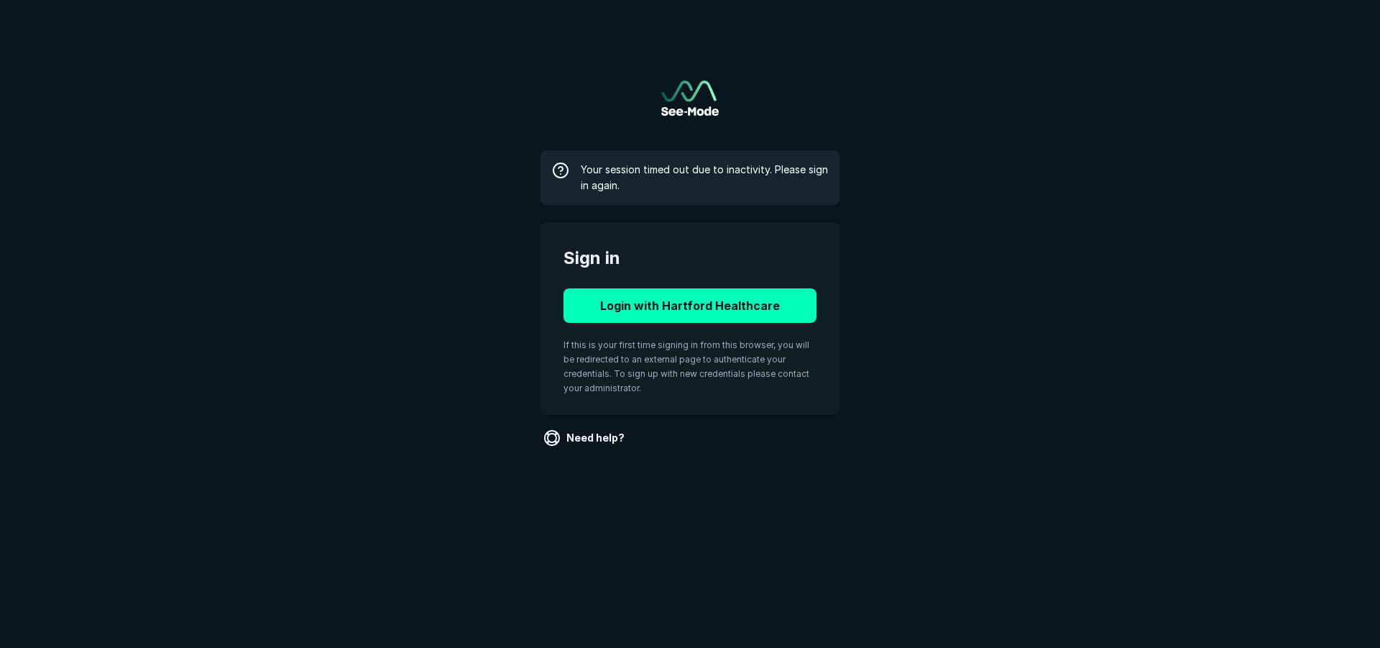 This screenshot has height=648, width=1380. Describe the element at coordinates (690, 305) in the screenshot. I see `button: Login with Hartford Healthcare` at that location.